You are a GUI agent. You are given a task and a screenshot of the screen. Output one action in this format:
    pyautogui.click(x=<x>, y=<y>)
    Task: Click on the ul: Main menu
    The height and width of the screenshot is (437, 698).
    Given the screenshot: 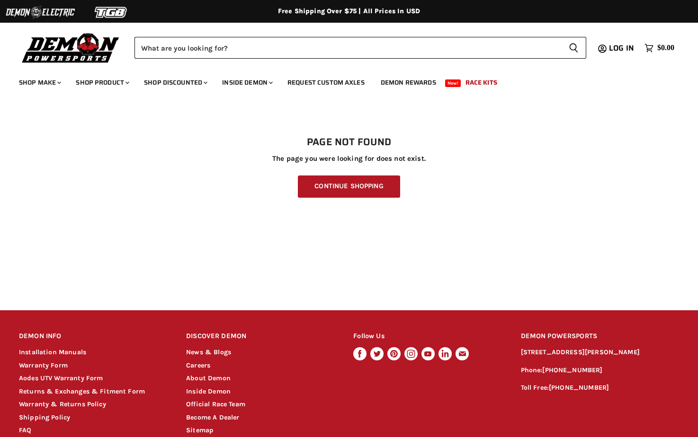 What is the action you would take?
    pyautogui.click(x=342, y=80)
    